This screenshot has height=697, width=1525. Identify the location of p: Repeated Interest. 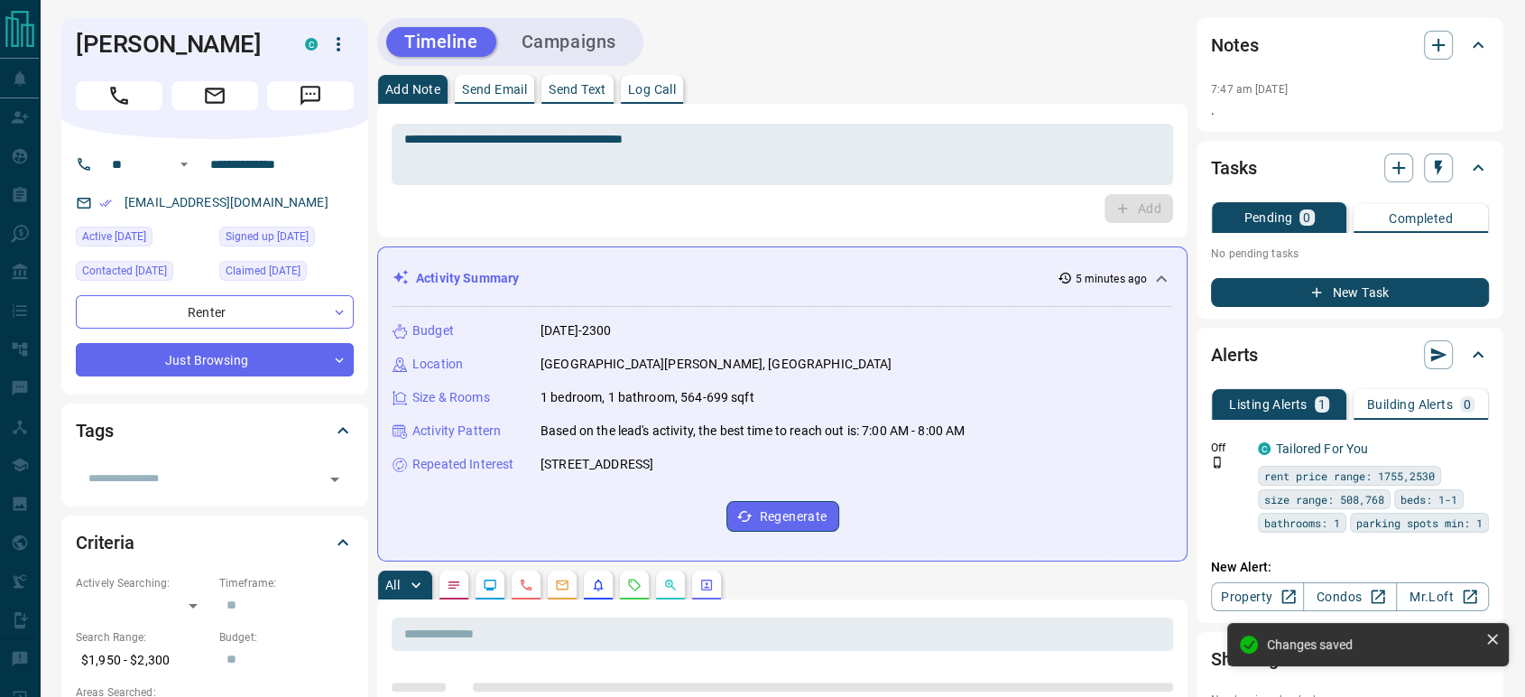
(463, 464).